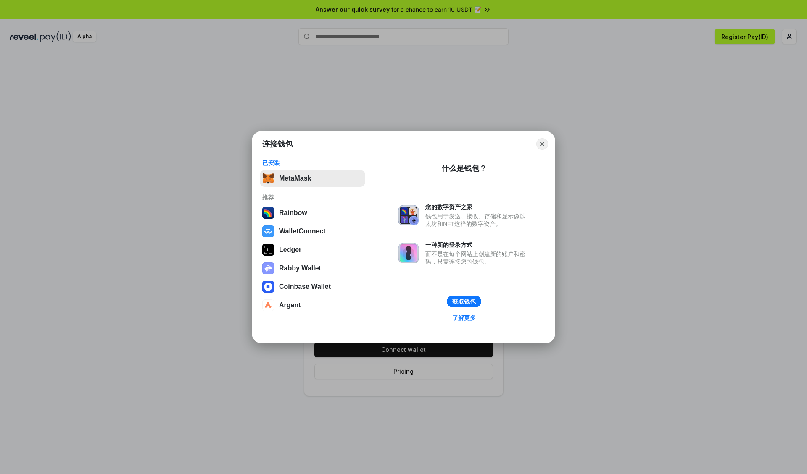  What do you see at coordinates (477, 207) in the screenshot?
I see `div: 您的数字资产之家` at bounding box center [477, 207].